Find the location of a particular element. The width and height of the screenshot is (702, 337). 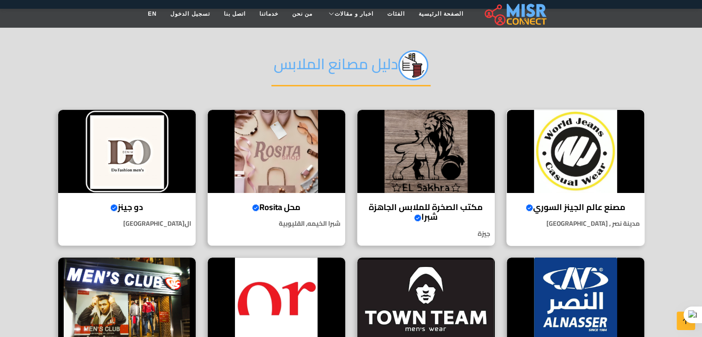

a: مكتب الصخرة للملابس الجاهزة شبرا مكتب الصخرة للملابس الجاهزة شبرا جيزة is located at coordinates (426, 178).